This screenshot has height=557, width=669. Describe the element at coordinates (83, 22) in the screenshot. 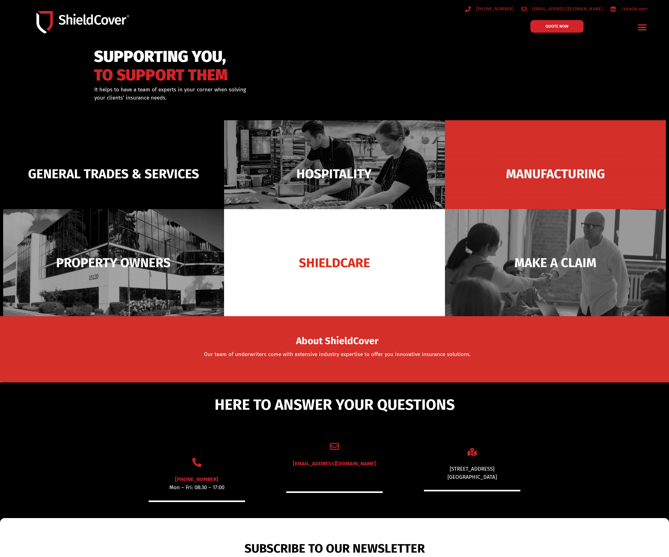

I see `img: Shield-Cover-Underwriting-Australia-logo-full` at that location.